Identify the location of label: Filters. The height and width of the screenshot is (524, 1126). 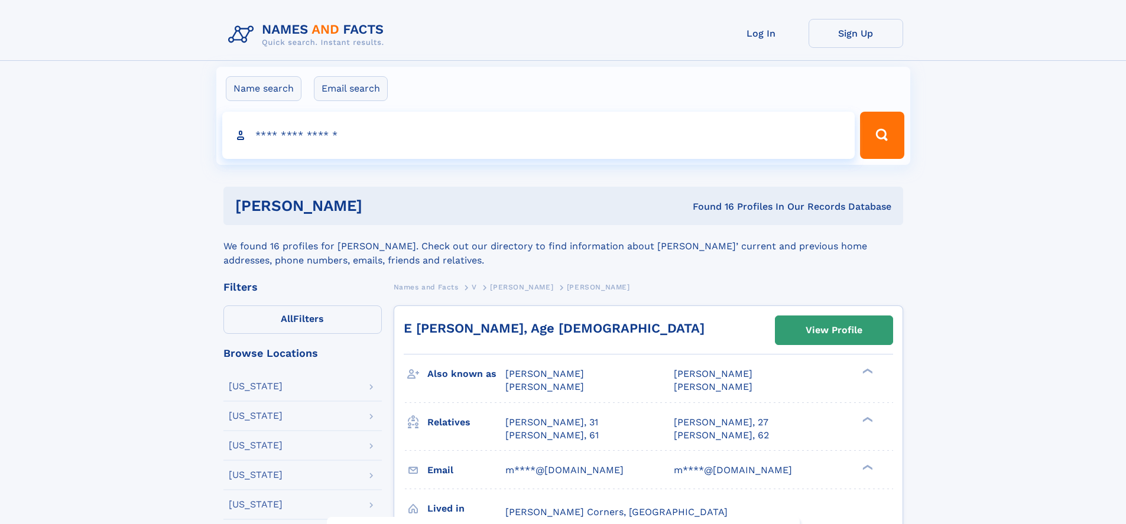
(303, 320).